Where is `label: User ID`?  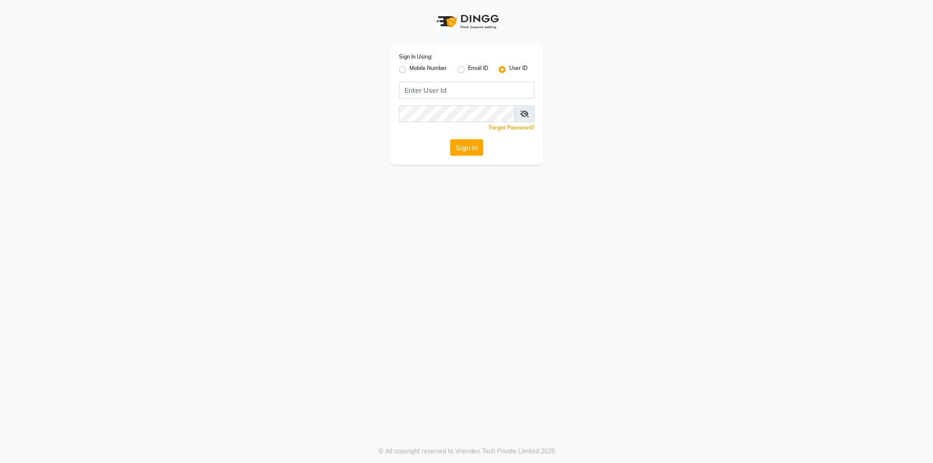 label: User ID is located at coordinates (518, 70).